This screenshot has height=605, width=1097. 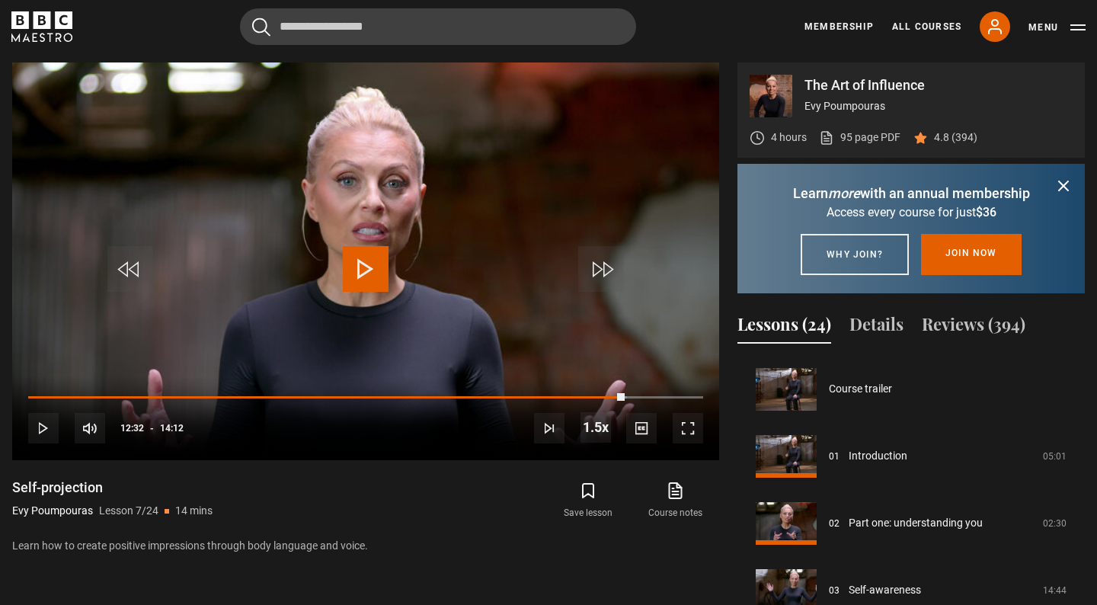 I want to click on button: Submit the search query, so click(x=261, y=27).